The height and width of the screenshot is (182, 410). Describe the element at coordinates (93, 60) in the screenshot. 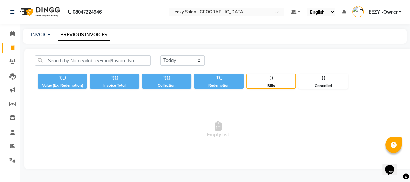

I see `input: Search by Name/Mobile/Email/Invoice No` at that location.